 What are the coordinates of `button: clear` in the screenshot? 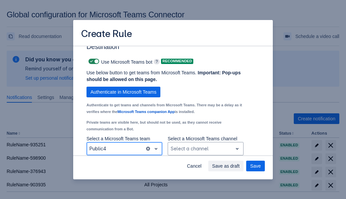 It's located at (148, 148).